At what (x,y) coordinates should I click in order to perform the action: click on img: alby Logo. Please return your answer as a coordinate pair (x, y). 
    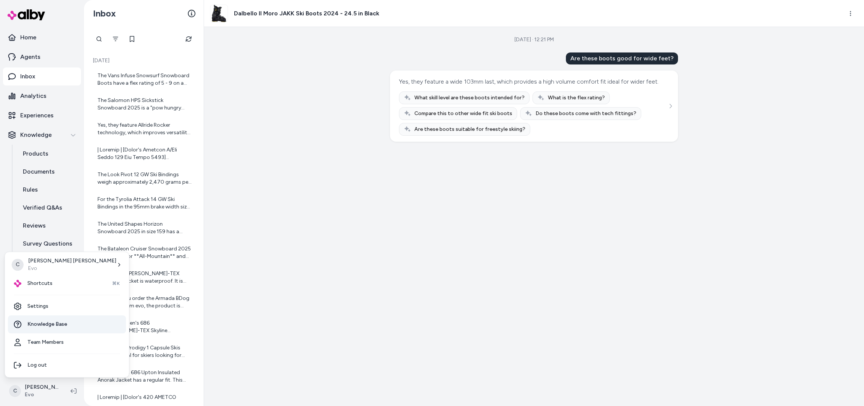
    Looking at the image, I should click on (18, 283).